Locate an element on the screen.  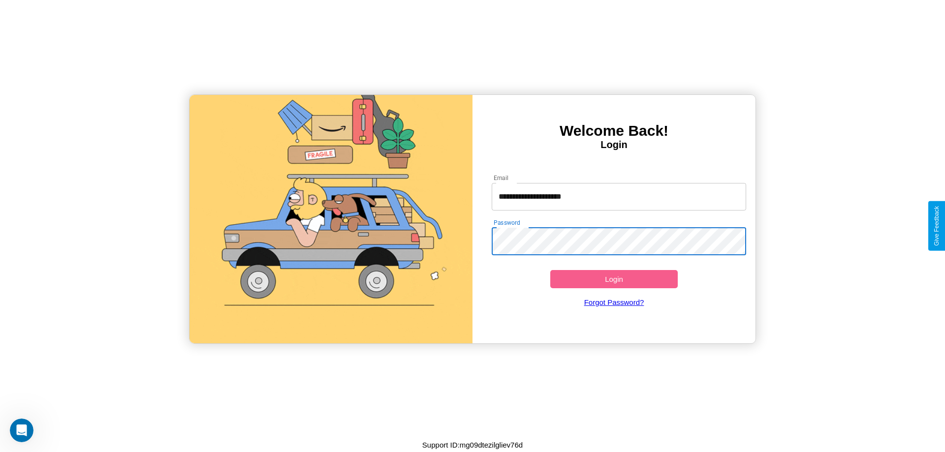
img: gif is located at coordinates (331, 219).